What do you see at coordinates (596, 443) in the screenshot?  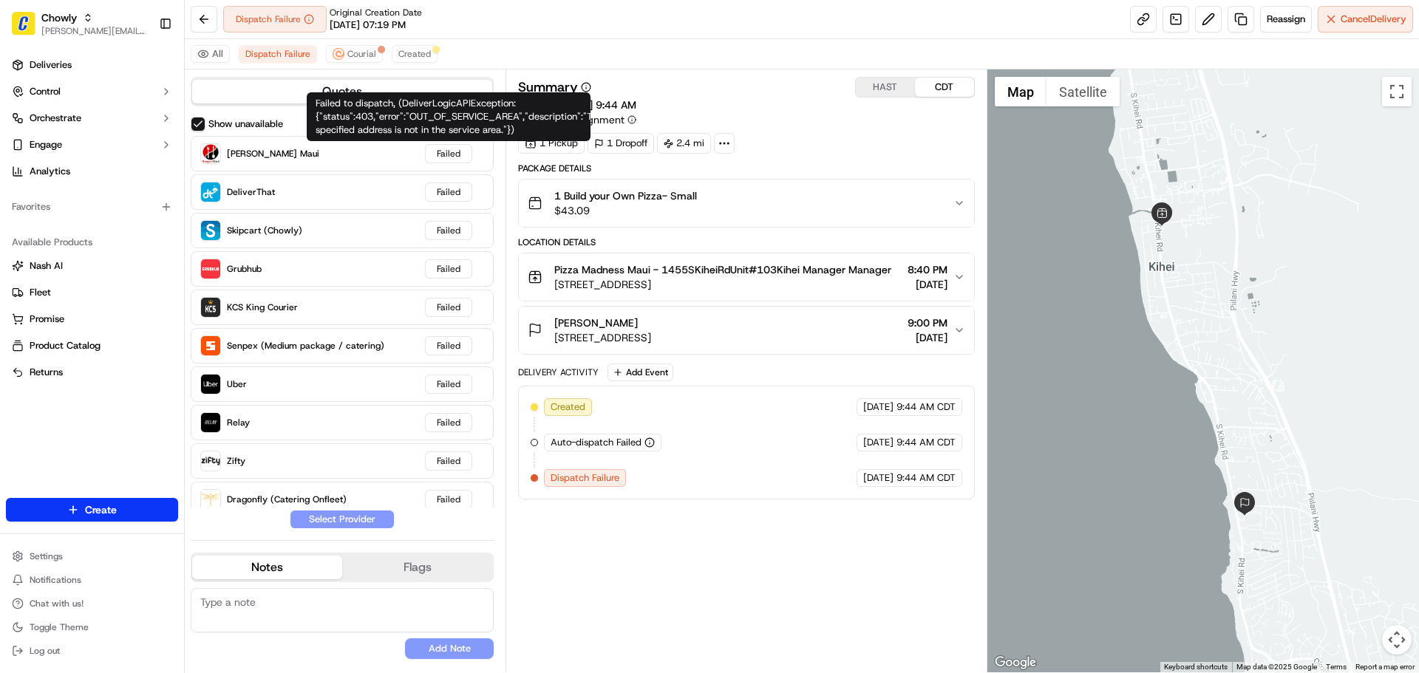 I see `span: Auto-dispatch Failed` at bounding box center [596, 443].